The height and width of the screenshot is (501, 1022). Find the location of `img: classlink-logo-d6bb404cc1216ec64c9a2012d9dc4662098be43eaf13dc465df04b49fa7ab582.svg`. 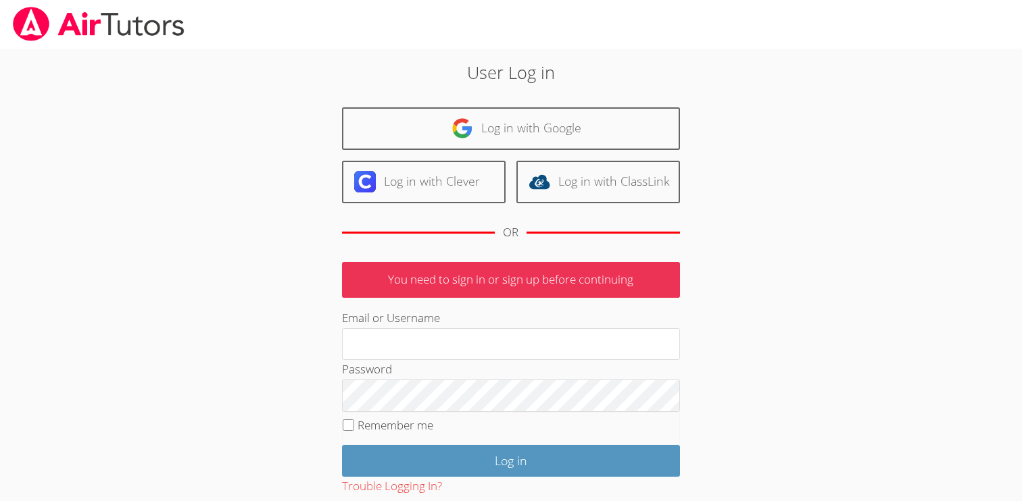

img: classlink-logo-d6bb404cc1216ec64c9a2012d9dc4662098be43eaf13dc465df04b49fa7ab582.svg is located at coordinates (539, 182).